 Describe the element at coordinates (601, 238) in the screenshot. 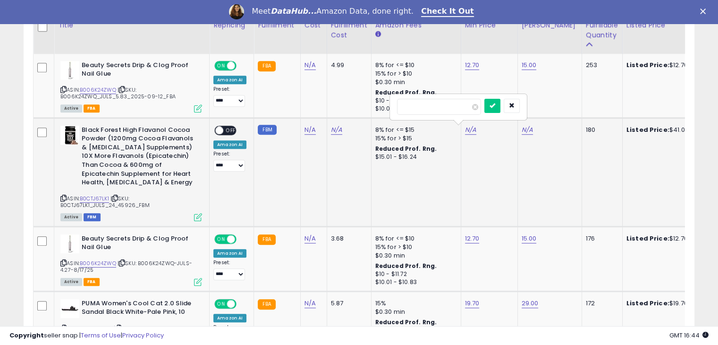

I see `div: 176` at that location.